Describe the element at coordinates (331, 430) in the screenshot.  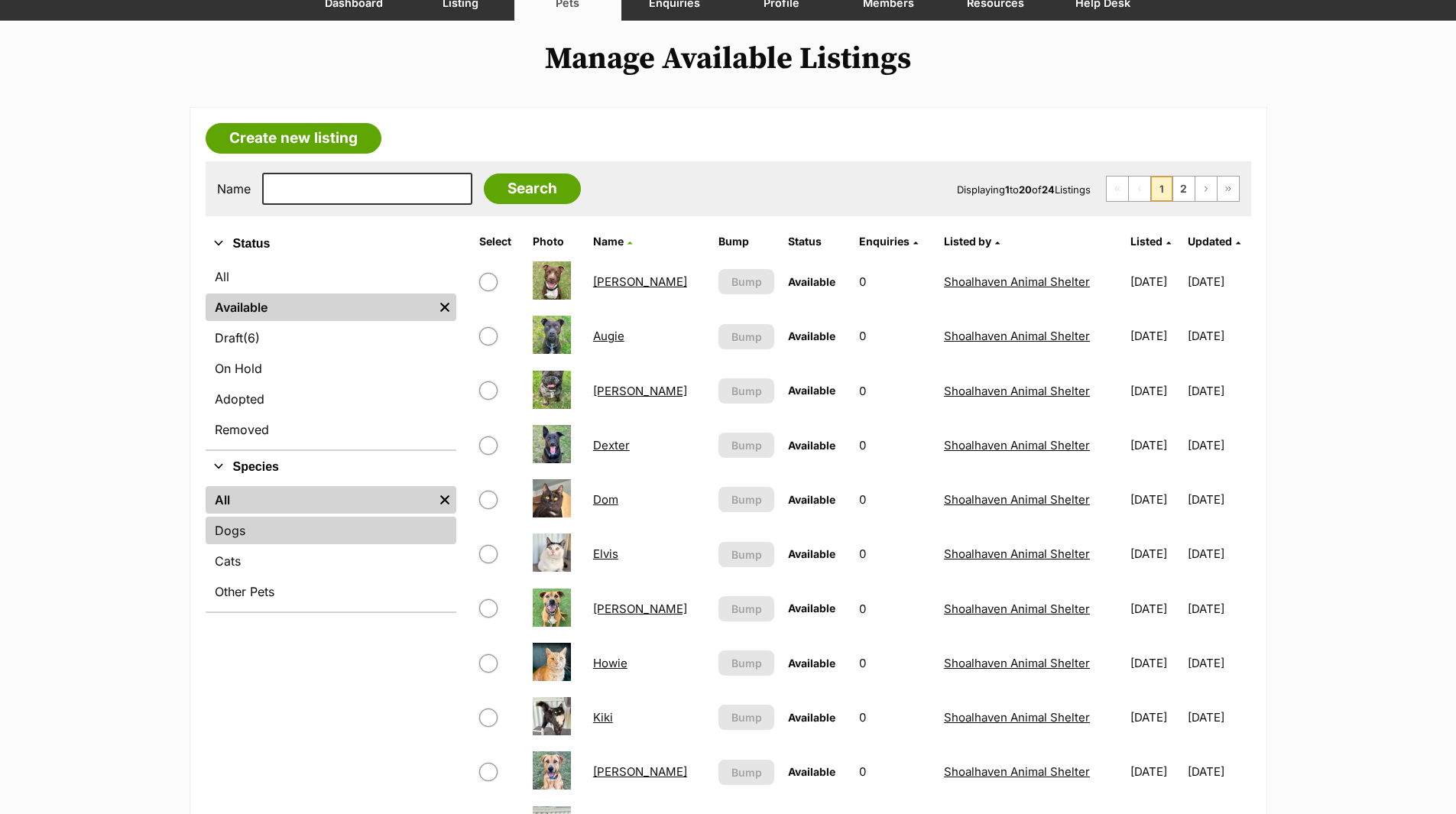
I see `a: Removed` at that location.